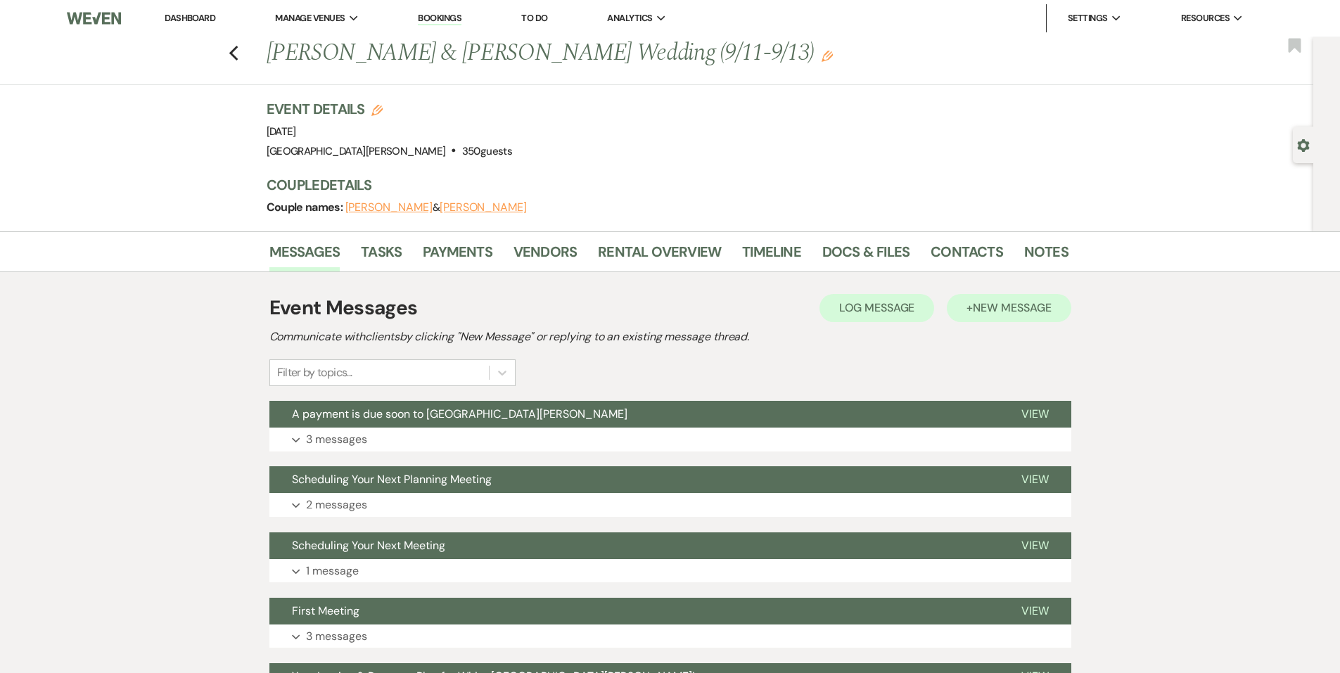 This screenshot has width=1340, height=673. I want to click on button: Edit, so click(827, 56).